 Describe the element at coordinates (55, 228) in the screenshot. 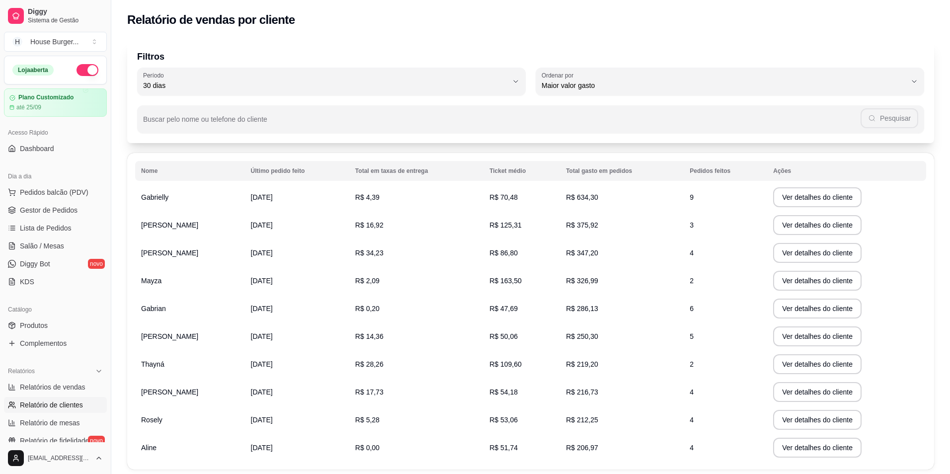

I see `a: Lista de Pedidos` at that location.